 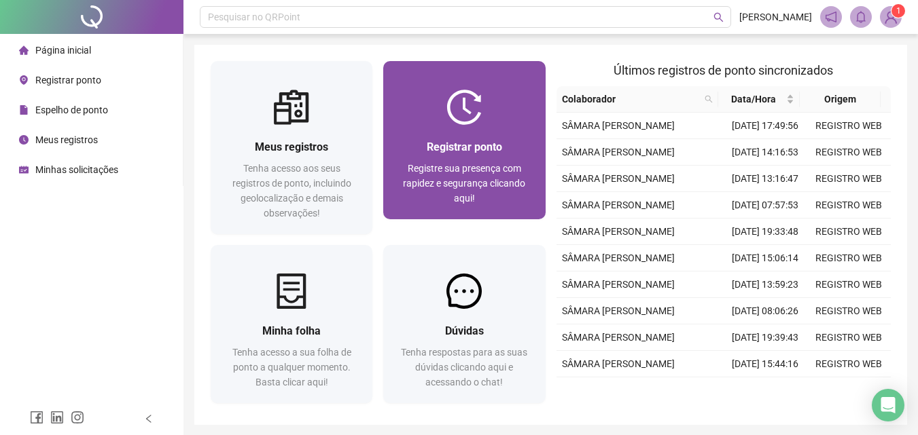 What do you see at coordinates (63, 50) in the screenshot?
I see `span: Página inicial` at bounding box center [63, 50].